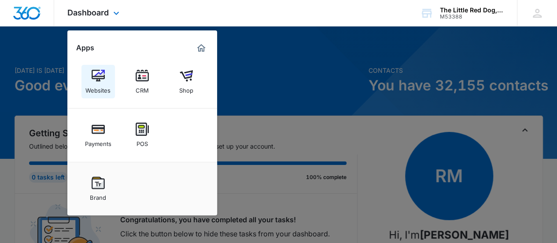  Describe the element at coordinates (98, 81) in the screenshot. I see `a: Websites` at that location.